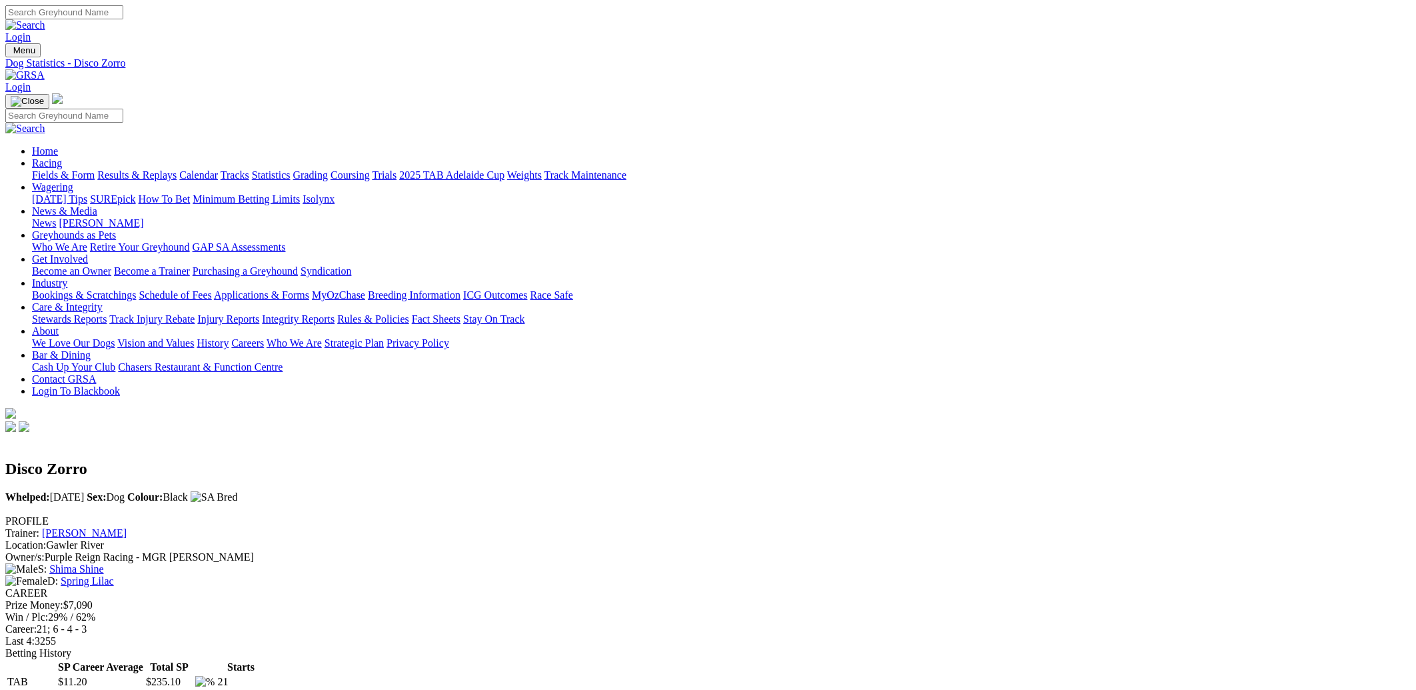  I want to click on a: Trials, so click(384, 175).